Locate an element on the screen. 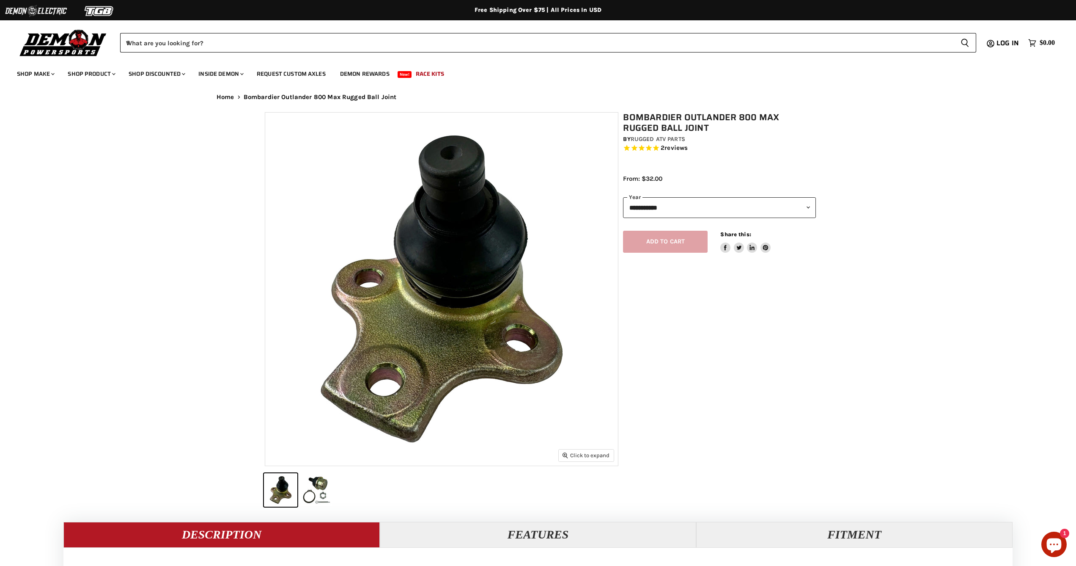 The width and height of the screenshot is (1076, 566). select: year is located at coordinates (720, 207).